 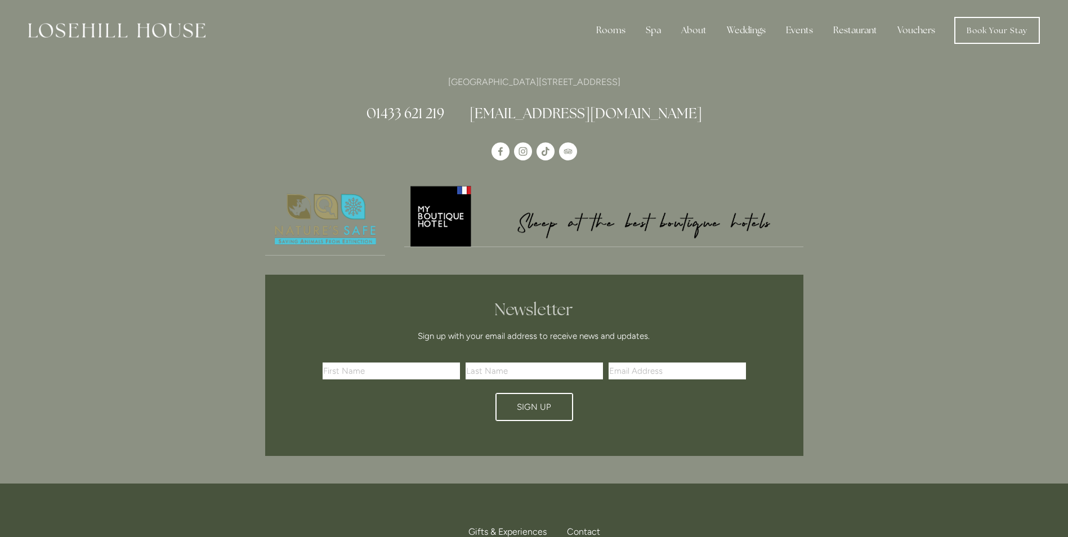 What do you see at coordinates (501, 151) in the screenshot?
I see `a: Losehill House Hotel & Spa` at bounding box center [501, 151].